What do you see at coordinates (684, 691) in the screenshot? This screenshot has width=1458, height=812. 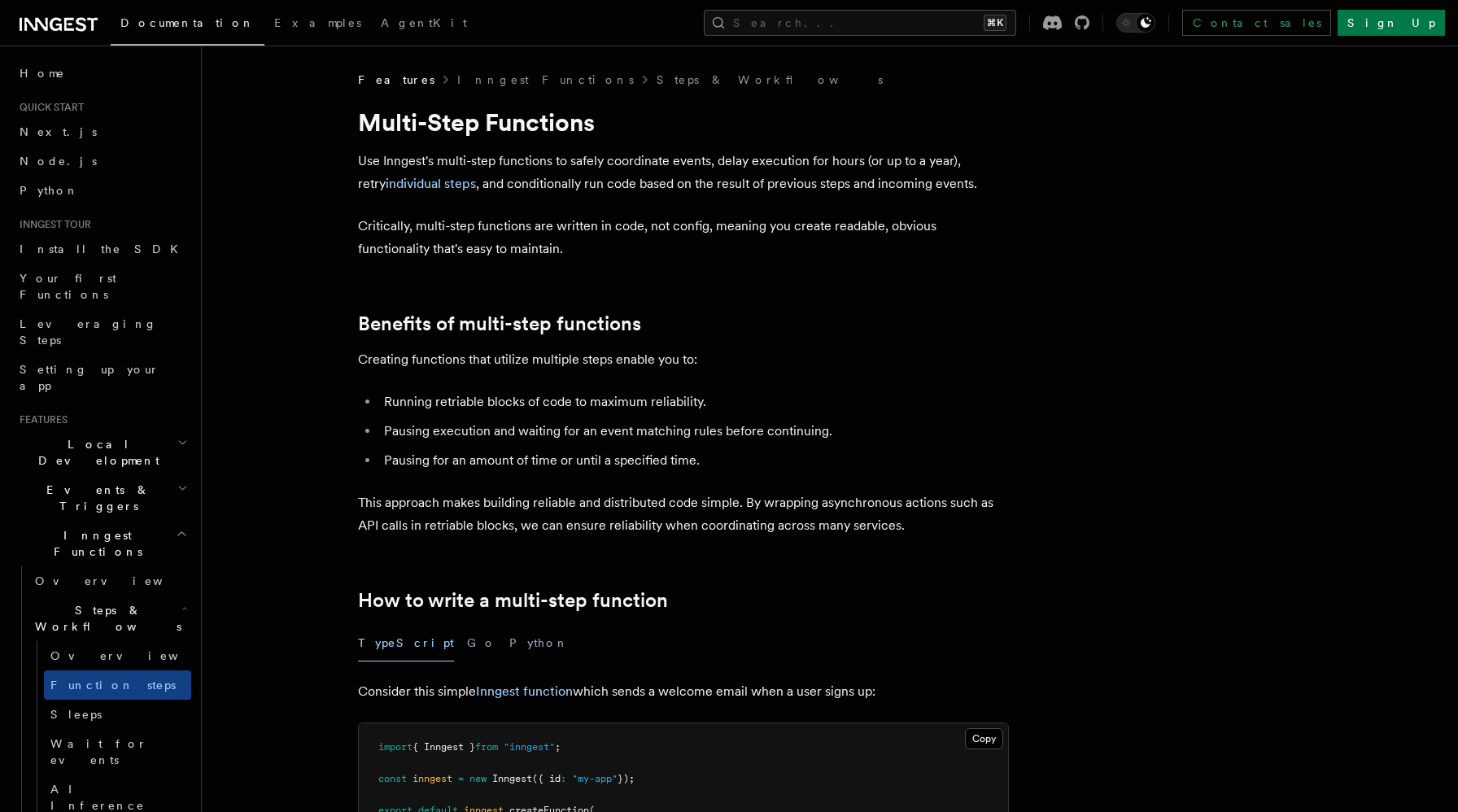 I see `p: Consider this simple which sends a welcome email when a user signs up:` at bounding box center [684, 691].